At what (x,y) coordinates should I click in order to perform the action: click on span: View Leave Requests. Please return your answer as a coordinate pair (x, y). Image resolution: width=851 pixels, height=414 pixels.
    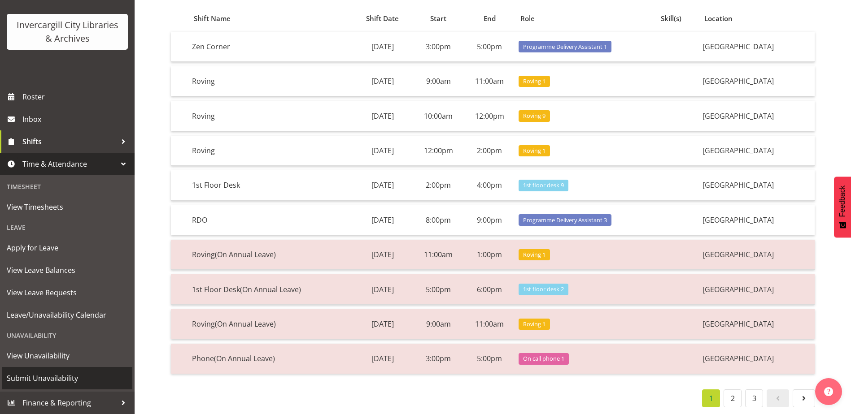
    Looking at the image, I should click on (67, 293).